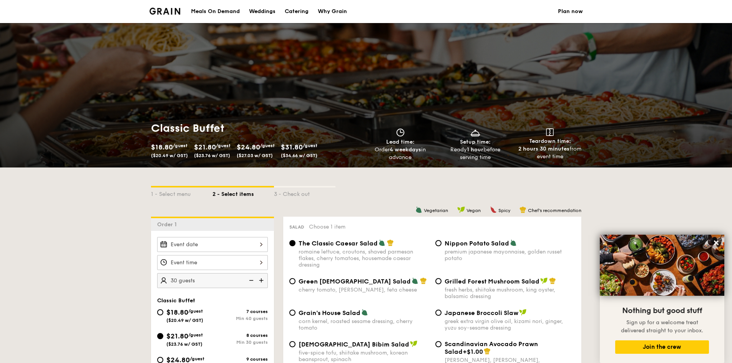 The image size is (732, 363). Describe the element at coordinates (364, 258) in the screenshot. I see `div: romaine lettuce, croutons, shaved parmesan flakes, cherry tomatoes, housemade caesar dressing` at that location.